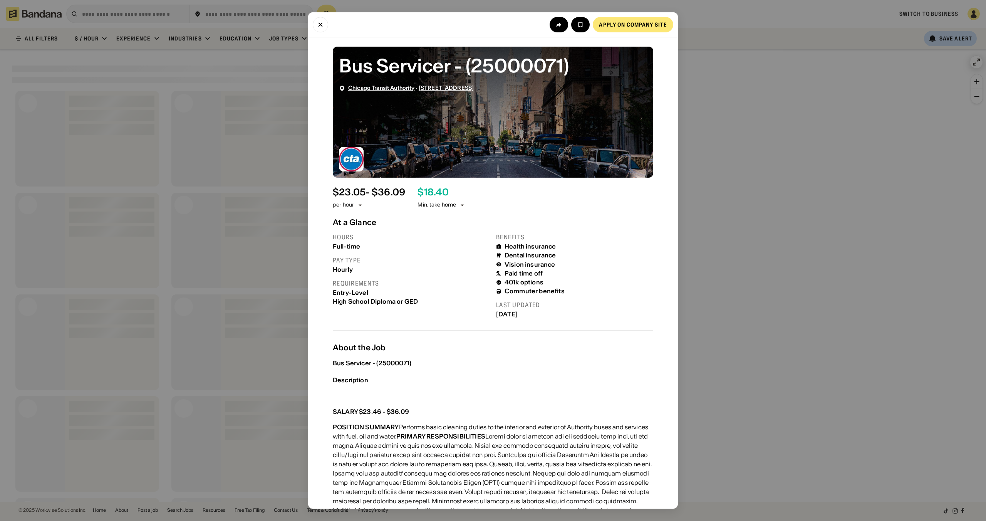 The height and width of the screenshot is (521, 986). What do you see at coordinates (351, 159) in the screenshot?
I see `img: Chicago Transit Authority logo` at bounding box center [351, 159].